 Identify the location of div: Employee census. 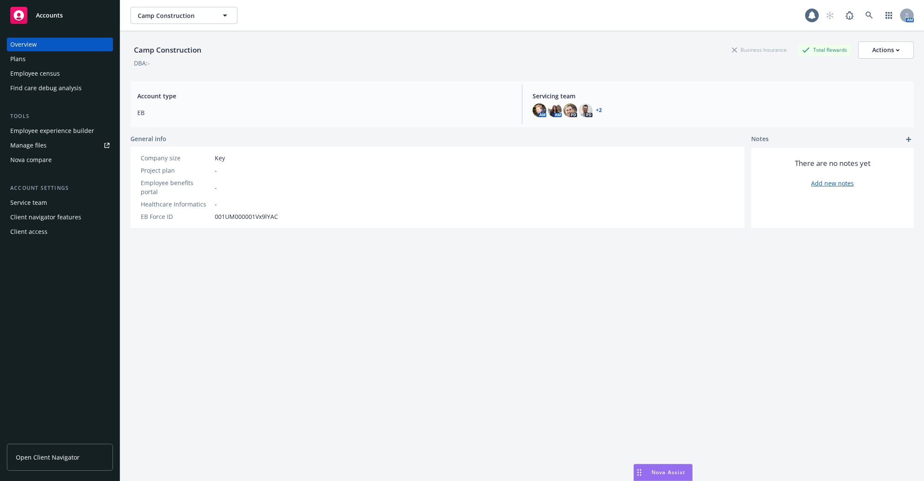
(35, 74).